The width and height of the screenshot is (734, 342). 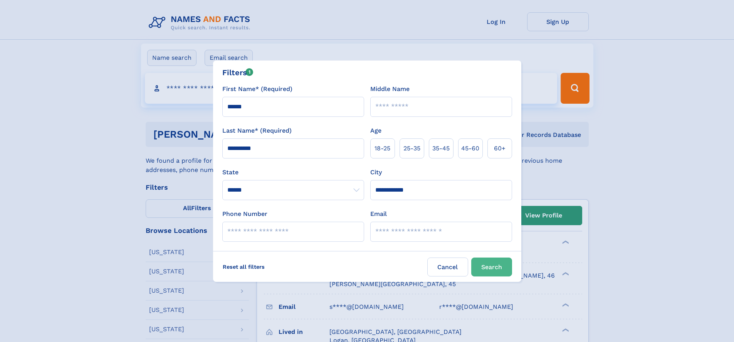 What do you see at coordinates (492, 267) in the screenshot?
I see `button: Search` at bounding box center [492, 267].